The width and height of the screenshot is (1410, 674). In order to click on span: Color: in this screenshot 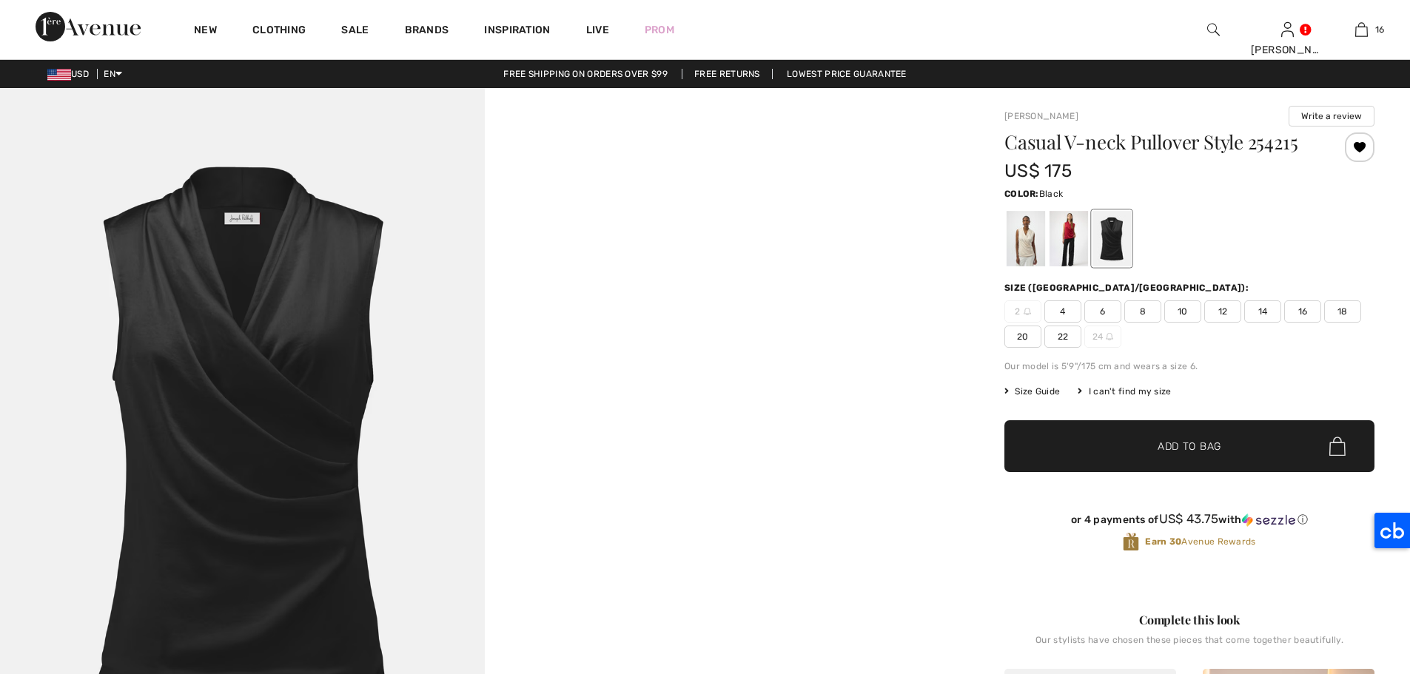, I will do `click(1022, 194)`.